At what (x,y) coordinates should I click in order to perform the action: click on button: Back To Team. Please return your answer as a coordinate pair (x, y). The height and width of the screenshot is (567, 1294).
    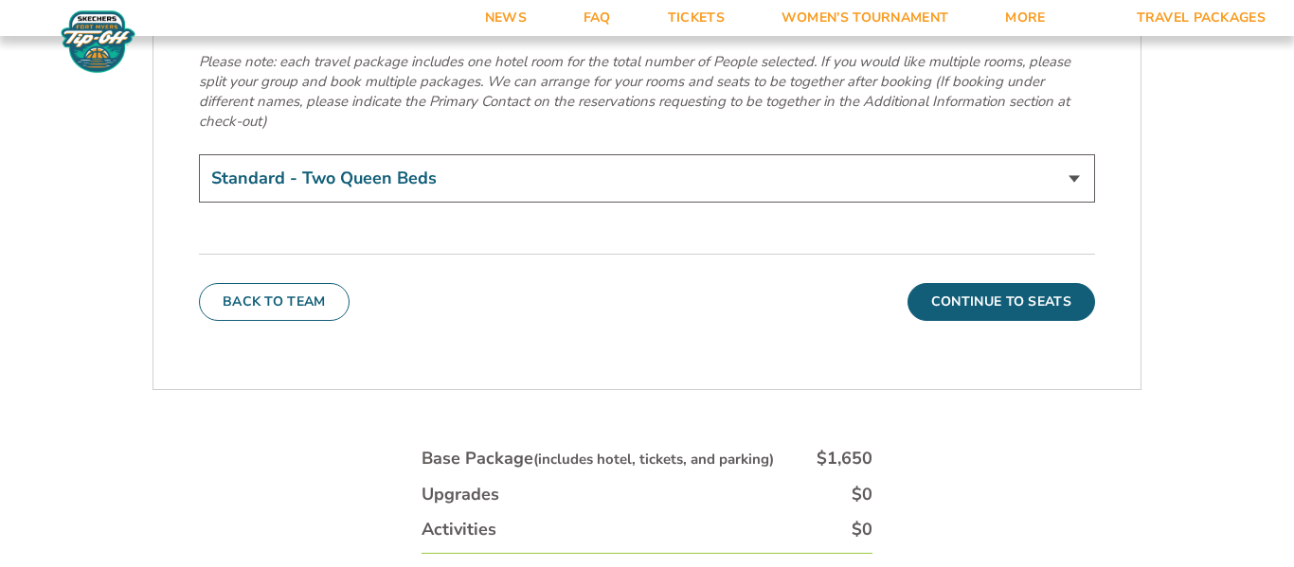
    Looking at the image, I should click on (274, 302).